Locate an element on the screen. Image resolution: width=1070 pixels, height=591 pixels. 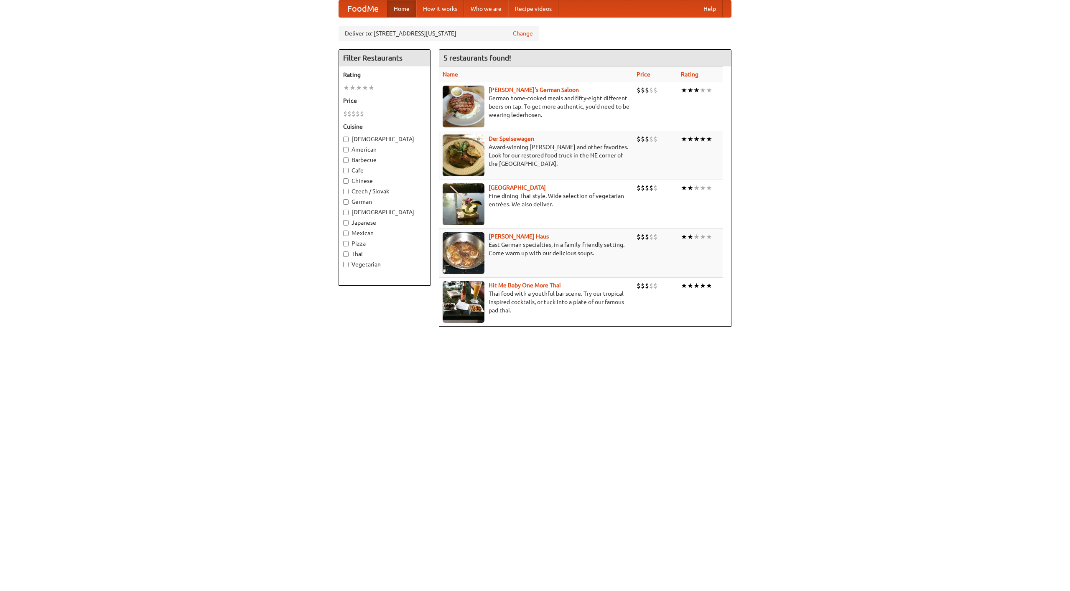
label: Mexican is located at coordinates (384, 233).